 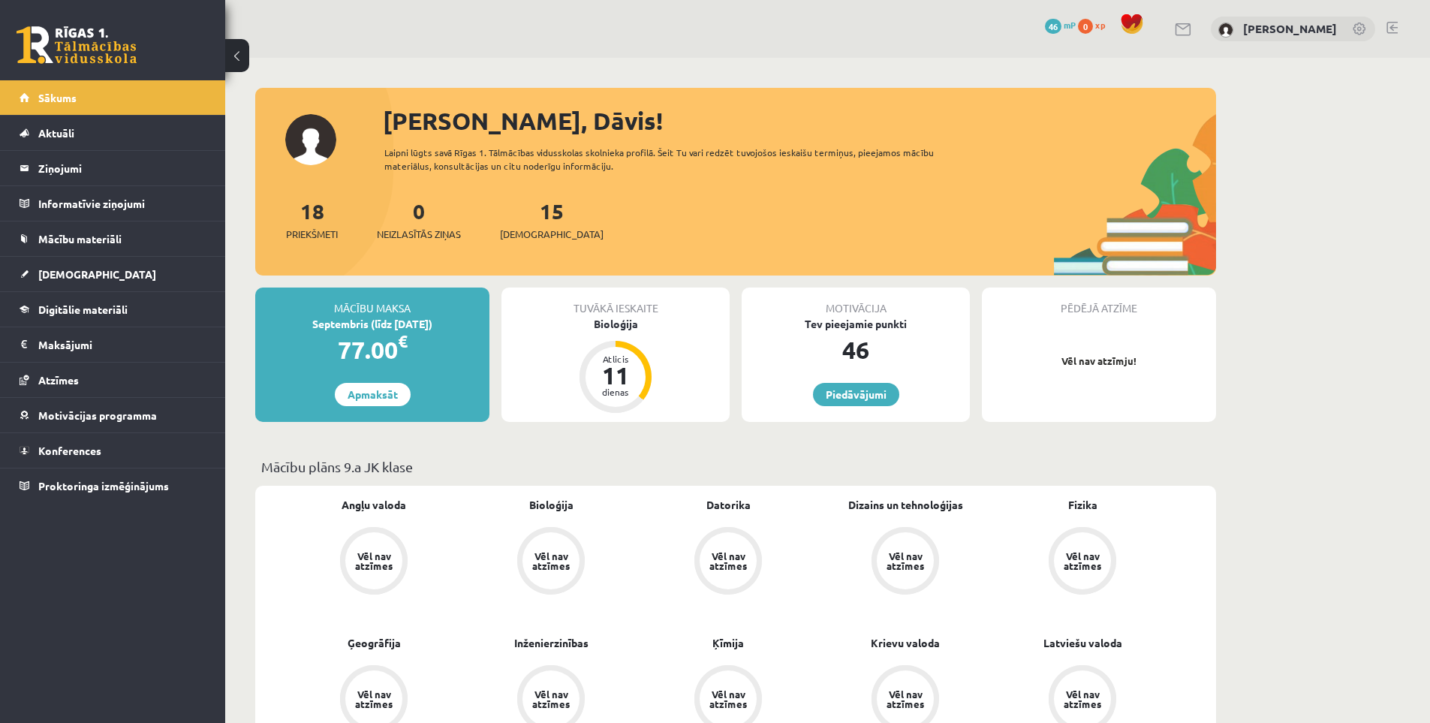 What do you see at coordinates (616, 302) in the screenshot?
I see `div: Tuvākā ieskaite` at bounding box center [616, 302].